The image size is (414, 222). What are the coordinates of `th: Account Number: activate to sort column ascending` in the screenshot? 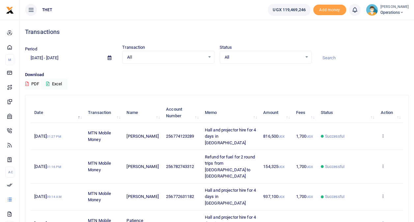 It's located at (182, 113).